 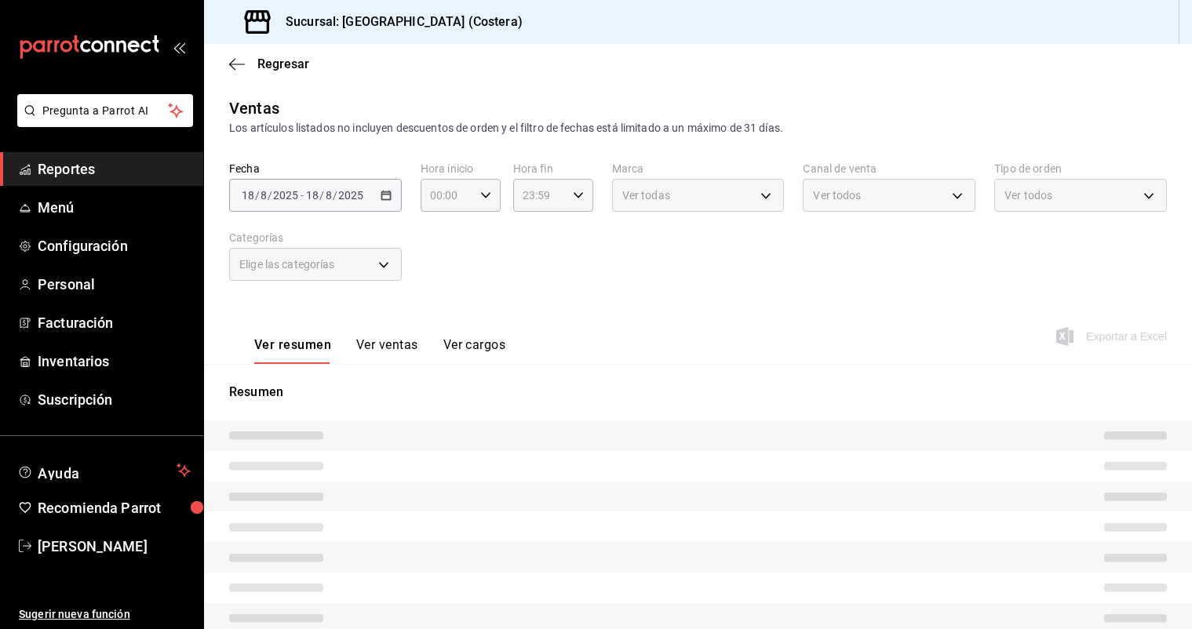 I want to click on p: Resumen, so click(x=697, y=392).